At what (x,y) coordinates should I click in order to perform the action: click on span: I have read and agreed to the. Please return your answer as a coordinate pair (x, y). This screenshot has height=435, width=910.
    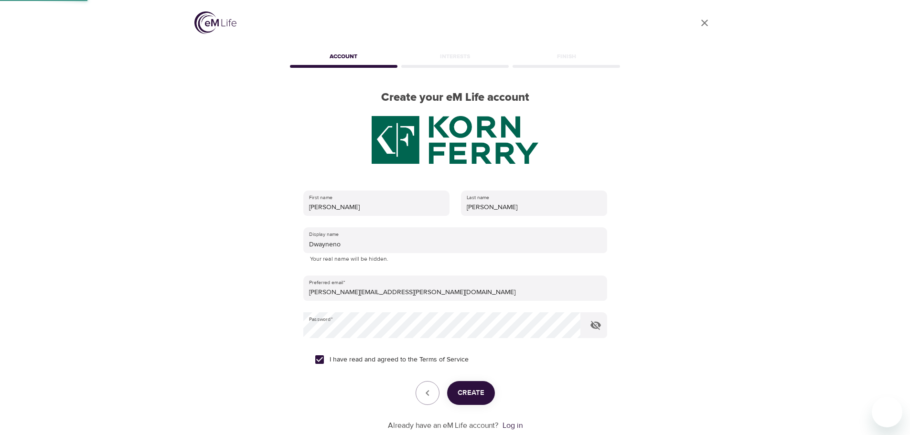
    Looking at the image, I should click on (399, 360).